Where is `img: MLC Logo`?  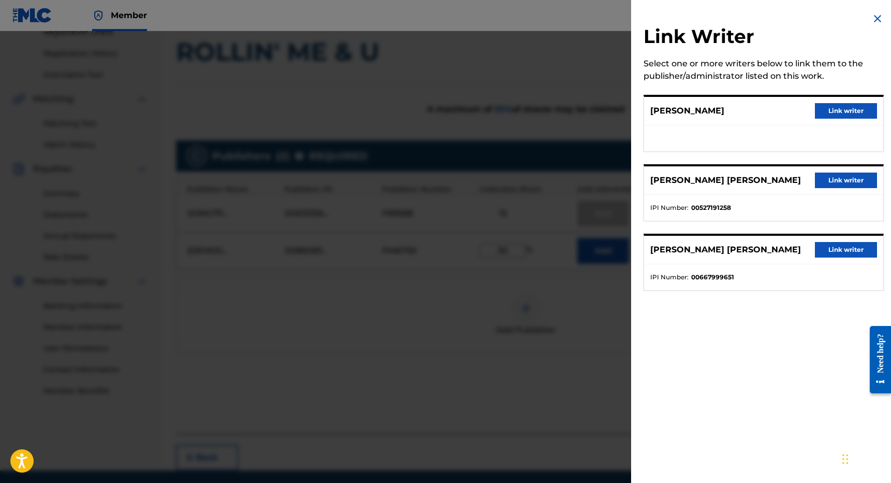
img: MLC Logo is located at coordinates (32, 15).